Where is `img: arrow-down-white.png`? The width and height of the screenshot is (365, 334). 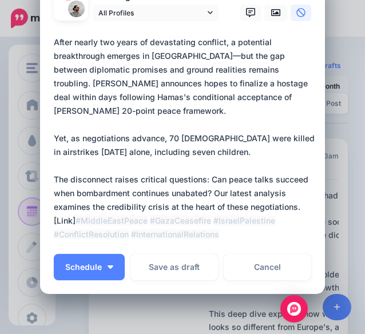 img: arrow-down-white.png is located at coordinates (110, 267).